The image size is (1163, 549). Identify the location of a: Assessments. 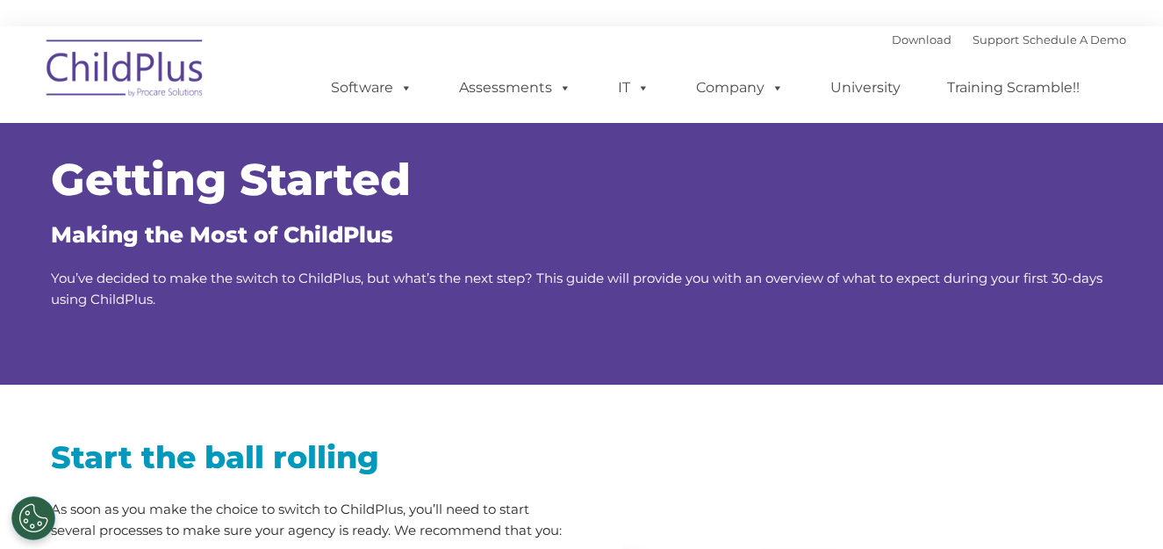
(515, 88).